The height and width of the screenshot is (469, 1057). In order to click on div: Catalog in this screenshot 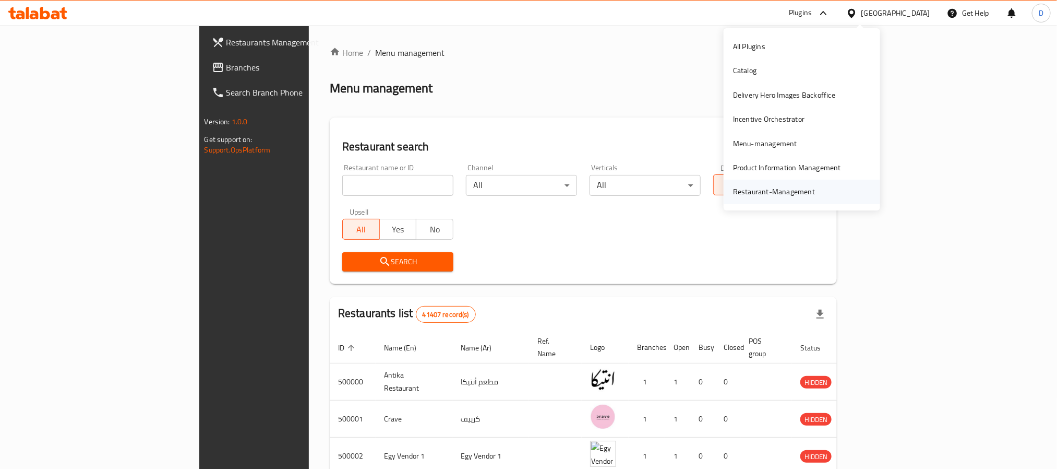, I will do `click(745, 70)`.